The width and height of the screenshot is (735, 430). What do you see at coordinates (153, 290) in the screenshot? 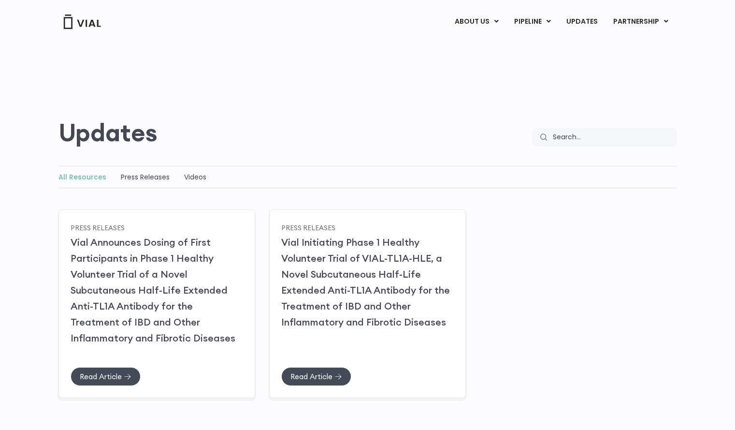
I see `a: Vial Announces Dosing of First Participants in Phase 1 Healthy Volunteer Trial of a Novel Subcuta...` at bounding box center [153, 290].